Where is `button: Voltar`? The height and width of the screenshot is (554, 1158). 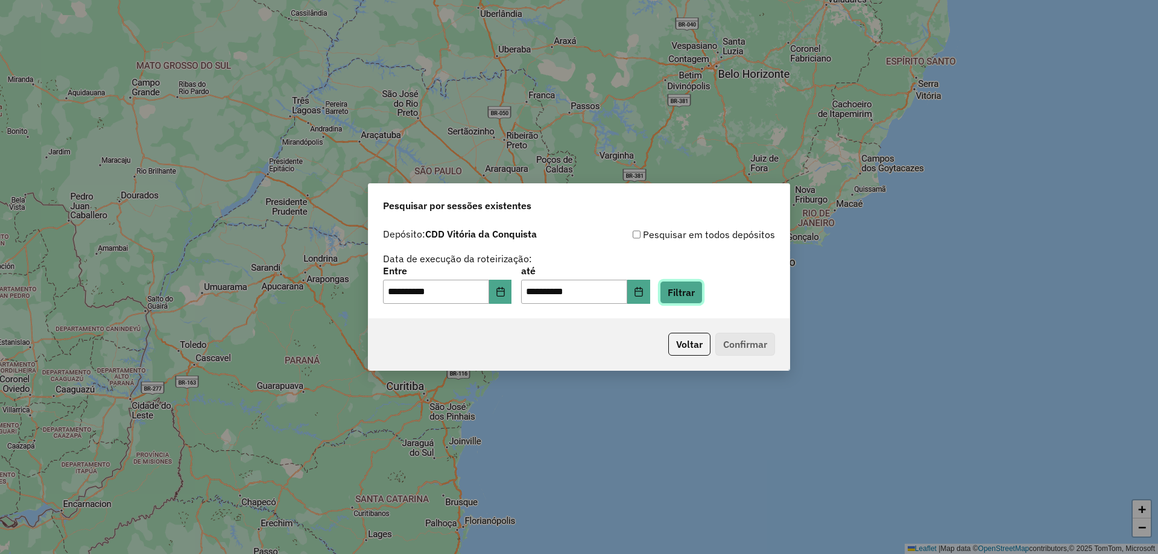
button: Voltar is located at coordinates (689, 344).